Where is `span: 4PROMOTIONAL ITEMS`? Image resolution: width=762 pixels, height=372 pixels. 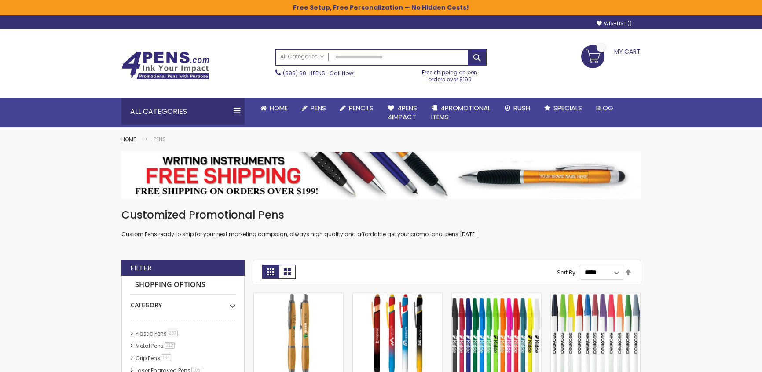 span: 4PROMOTIONAL ITEMS is located at coordinates (461, 112).